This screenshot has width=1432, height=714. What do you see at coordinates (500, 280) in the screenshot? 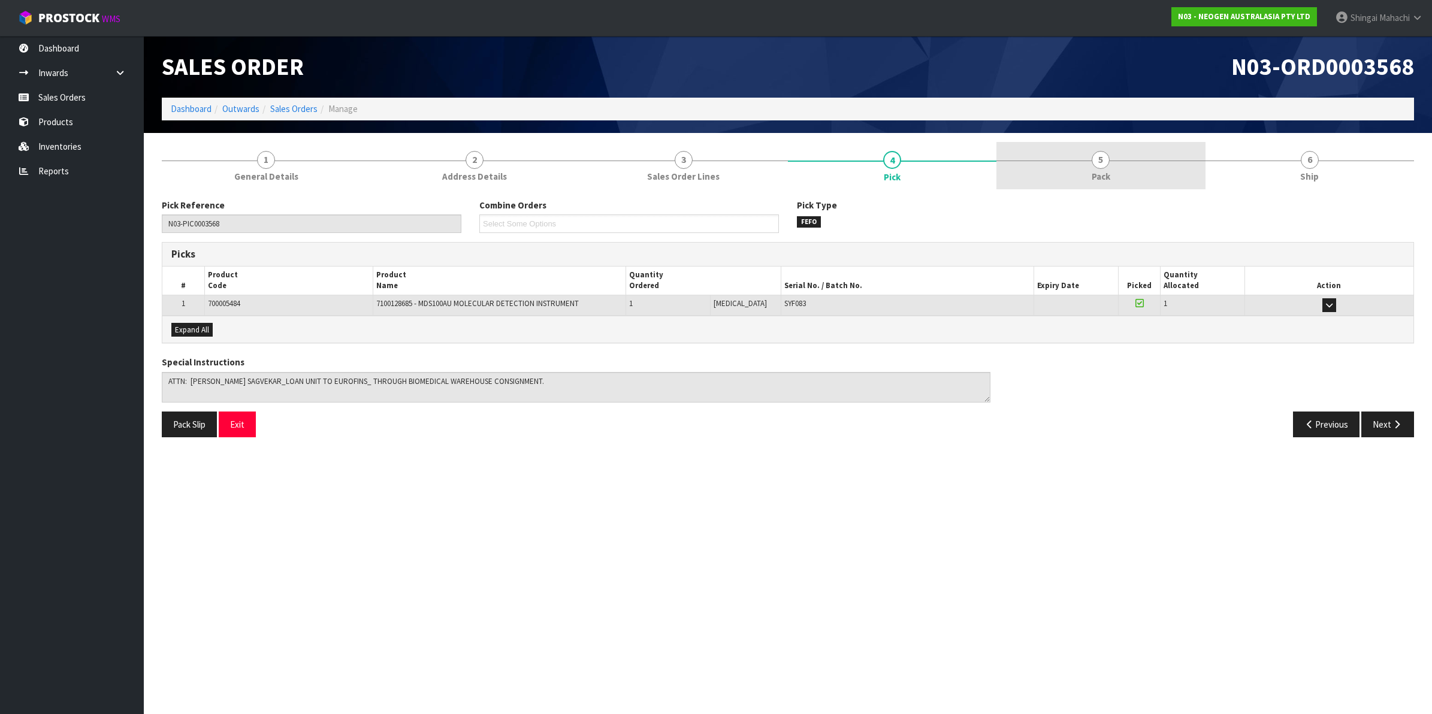
I see `th: Product Name` at bounding box center [500, 280].